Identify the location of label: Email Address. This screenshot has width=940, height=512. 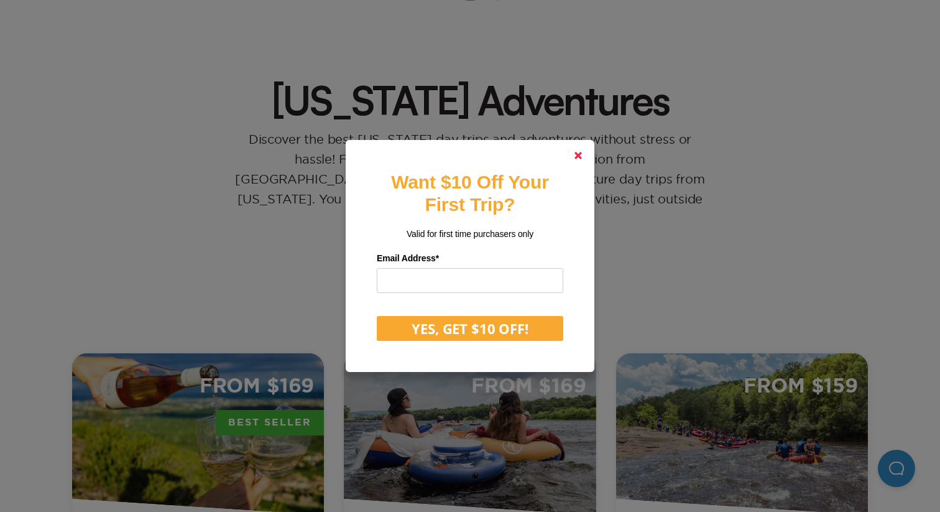
(470, 258).